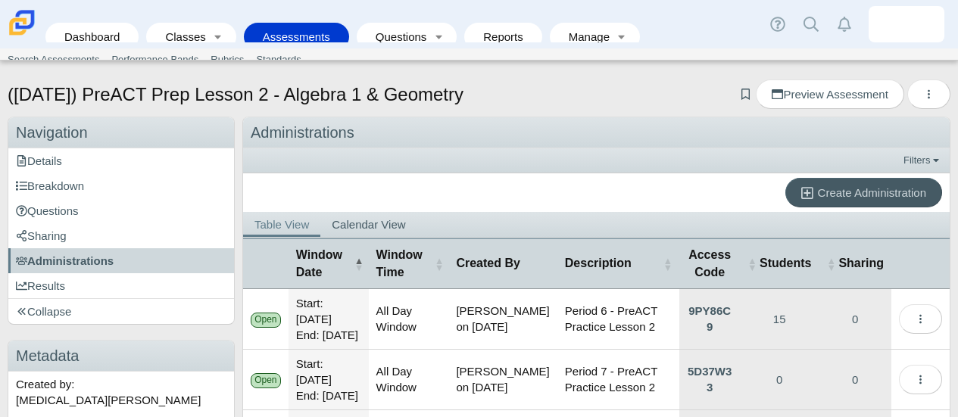 The height and width of the screenshot is (417, 958). Describe the element at coordinates (746, 94) in the screenshot. I see `a: Add bookmark` at that location.